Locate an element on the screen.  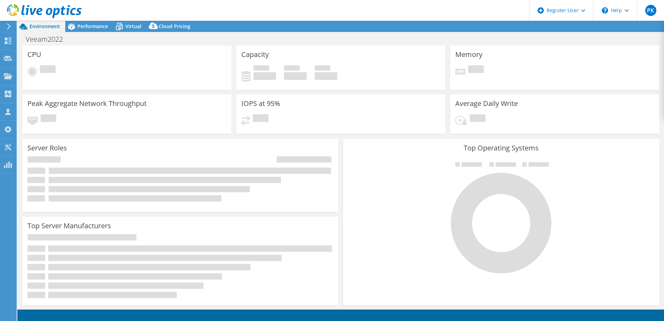
span: Total is located at coordinates (322, 69).